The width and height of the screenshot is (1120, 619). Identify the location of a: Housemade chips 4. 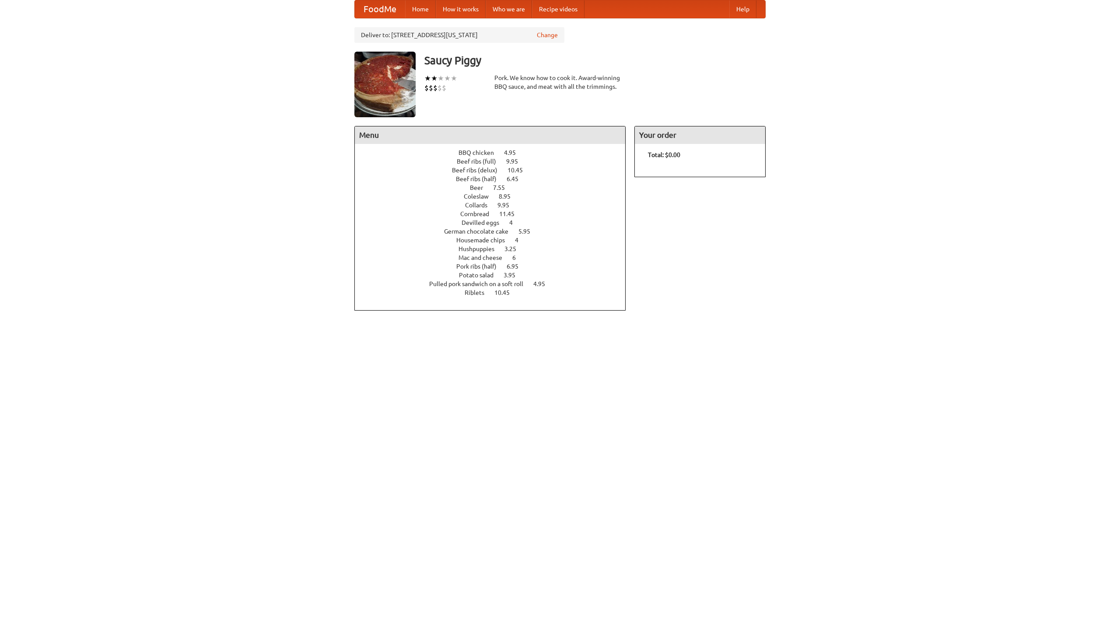
(495, 240).